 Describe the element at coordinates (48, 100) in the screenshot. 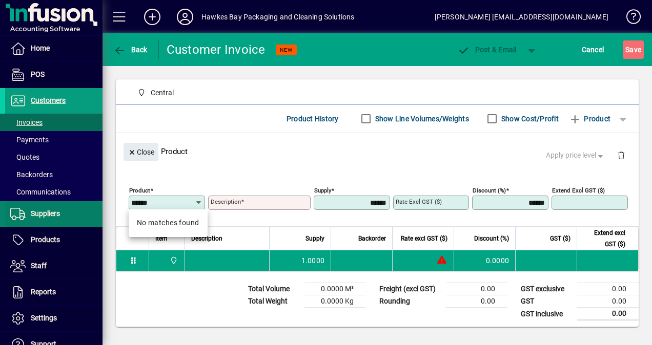

I see `span: Customers` at that location.